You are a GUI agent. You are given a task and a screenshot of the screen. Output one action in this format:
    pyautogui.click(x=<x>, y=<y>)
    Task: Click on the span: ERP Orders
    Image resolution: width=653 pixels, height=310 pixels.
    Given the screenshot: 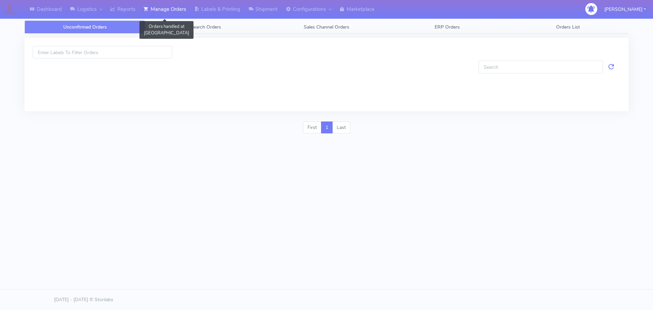 What is the action you would take?
    pyautogui.click(x=447, y=27)
    